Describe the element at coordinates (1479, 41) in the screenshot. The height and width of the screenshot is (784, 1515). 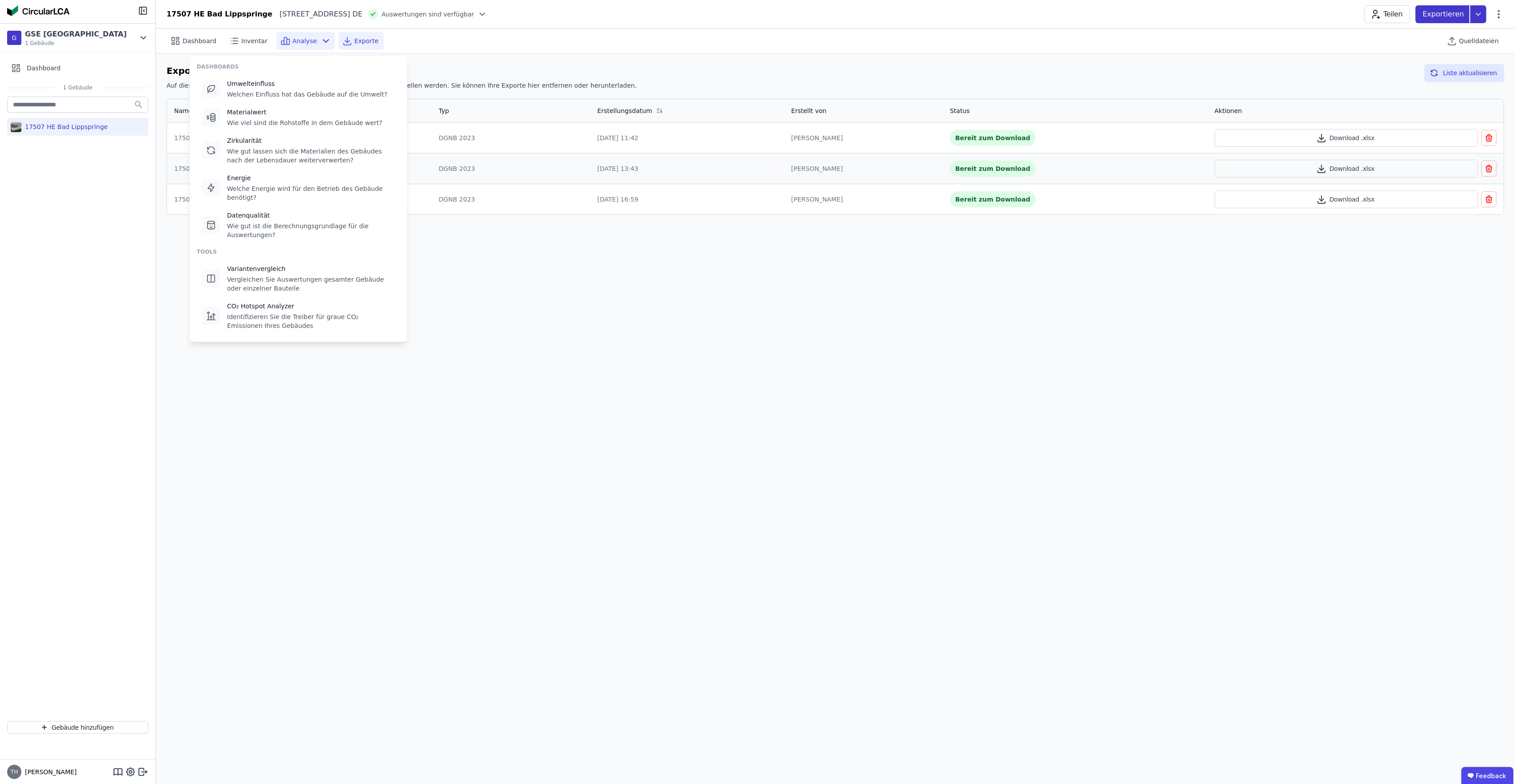
I see `span: Quelldateien` at that location.